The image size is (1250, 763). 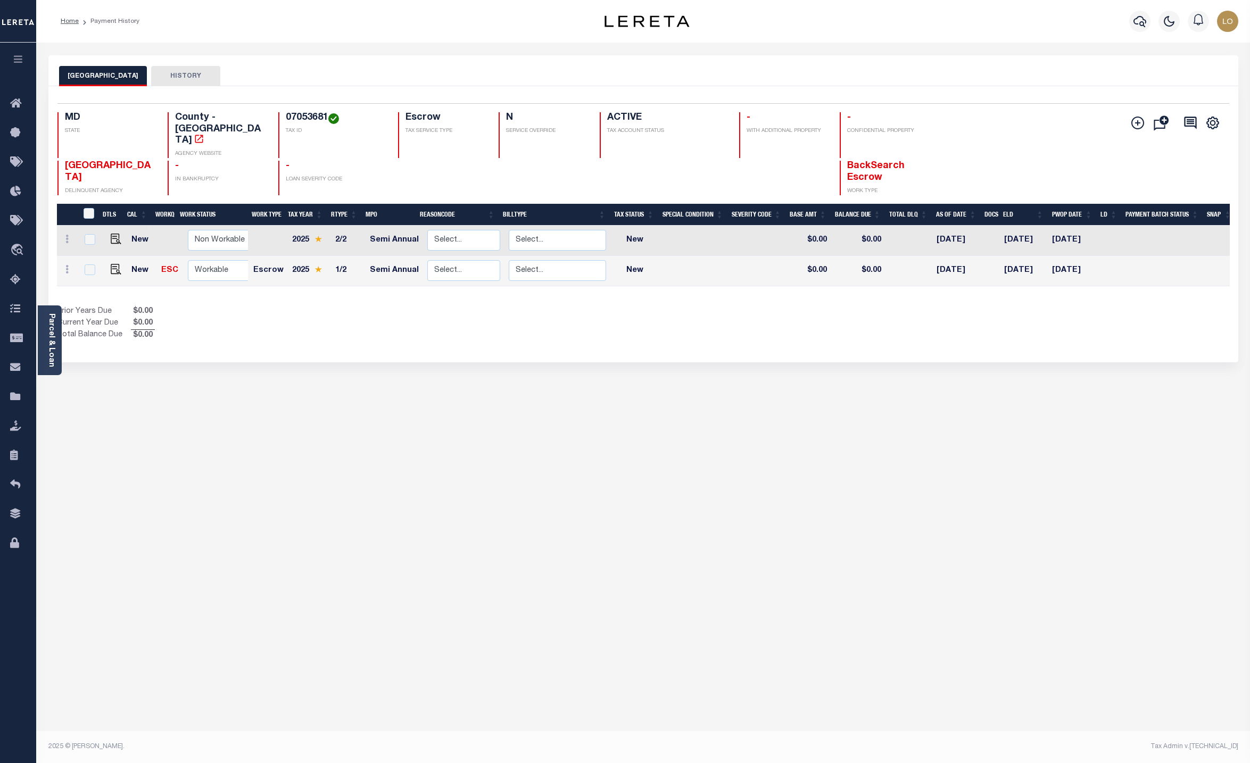 What do you see at coordinates (336, 118) in the screenshot?
I see `h4: 07053681` at bounding box center [336, 118].